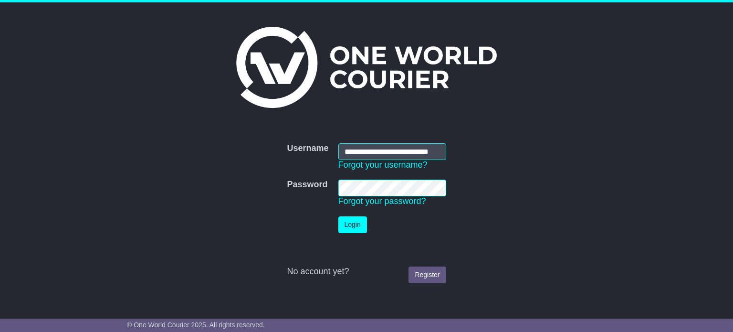  I want to click on span: © One World Courier 2025. All rights reserved., so click(196, 324).